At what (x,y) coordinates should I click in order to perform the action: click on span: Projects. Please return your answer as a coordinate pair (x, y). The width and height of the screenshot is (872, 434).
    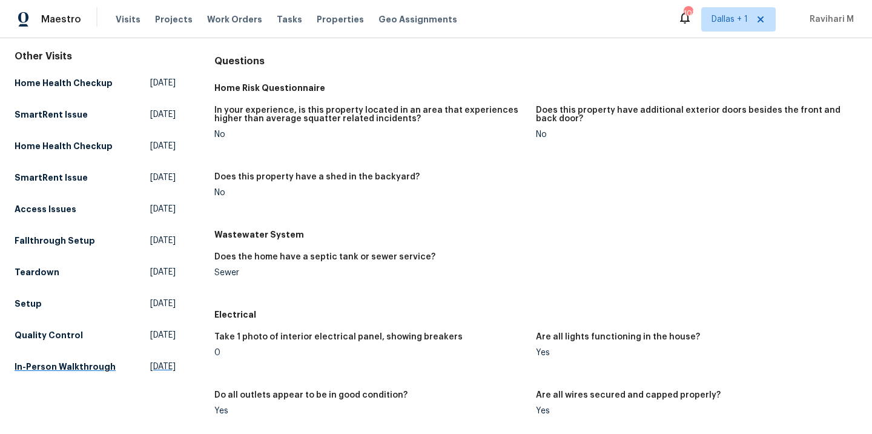
    Looking at the image, I should click on (174, 19).